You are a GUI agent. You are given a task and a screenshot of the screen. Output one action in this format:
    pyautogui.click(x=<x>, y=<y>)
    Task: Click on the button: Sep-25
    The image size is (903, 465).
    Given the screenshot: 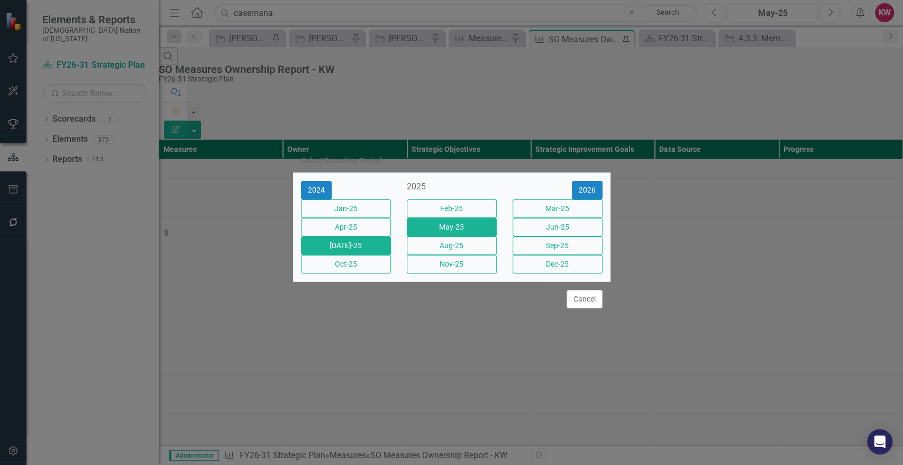 What is the action you would take?
    pyautogui.click(x=558, y=245)
    